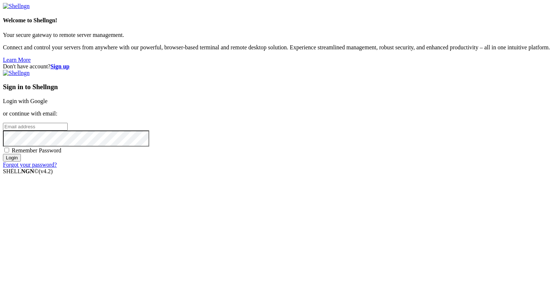 The image size is (553, 284). I want to click on a: Sign up, so click(60, 66).